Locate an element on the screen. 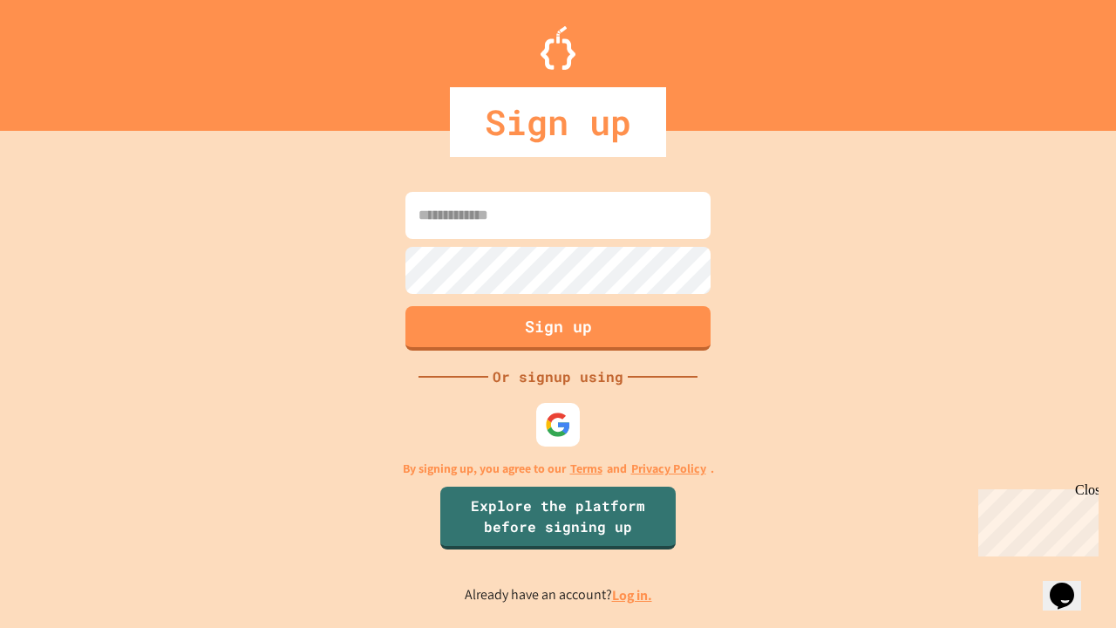 The image size is (1116, 628). a: Log in. is located at coordinates (632, 595).